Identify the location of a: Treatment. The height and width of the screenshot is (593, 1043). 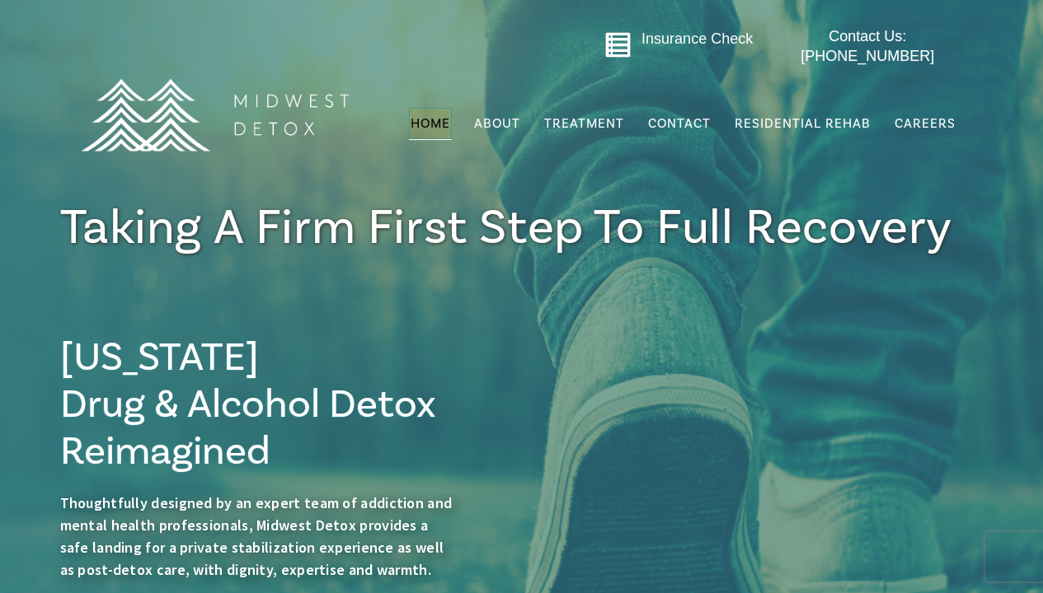
(584, 124).